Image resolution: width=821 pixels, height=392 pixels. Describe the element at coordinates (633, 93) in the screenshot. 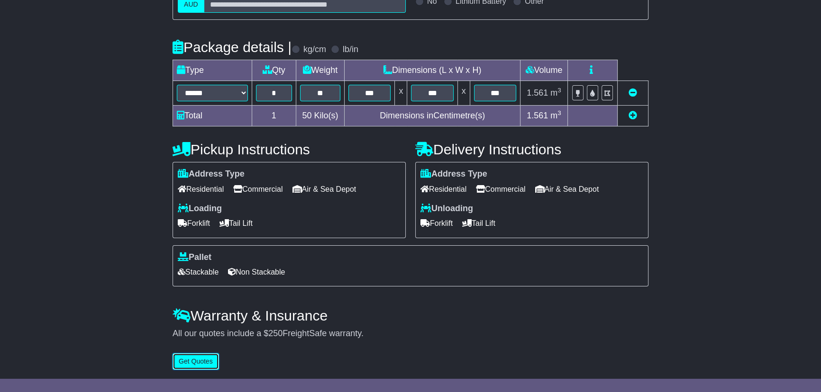

I see `a: Remove this item` at that location.